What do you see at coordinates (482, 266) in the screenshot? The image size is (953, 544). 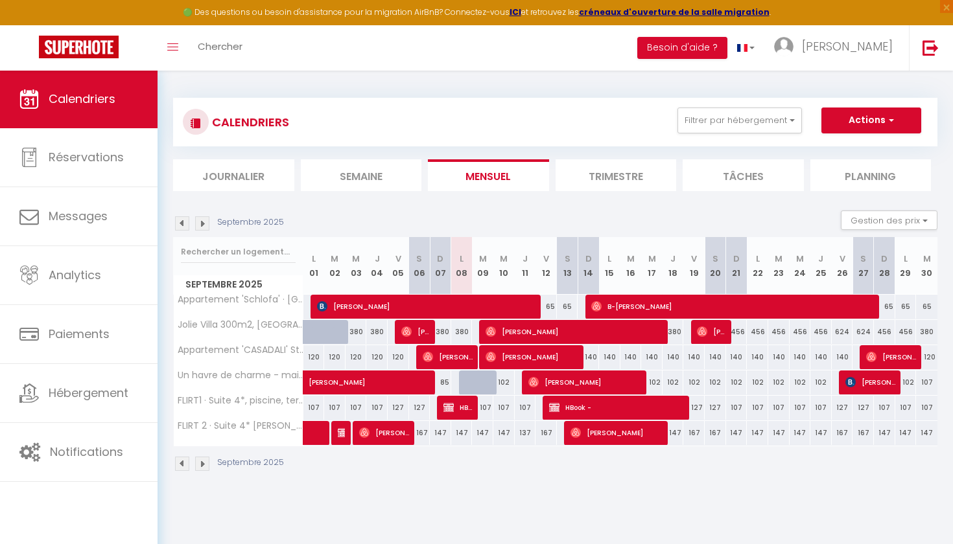 I see `th: 09` at bounding box center [482, 266].